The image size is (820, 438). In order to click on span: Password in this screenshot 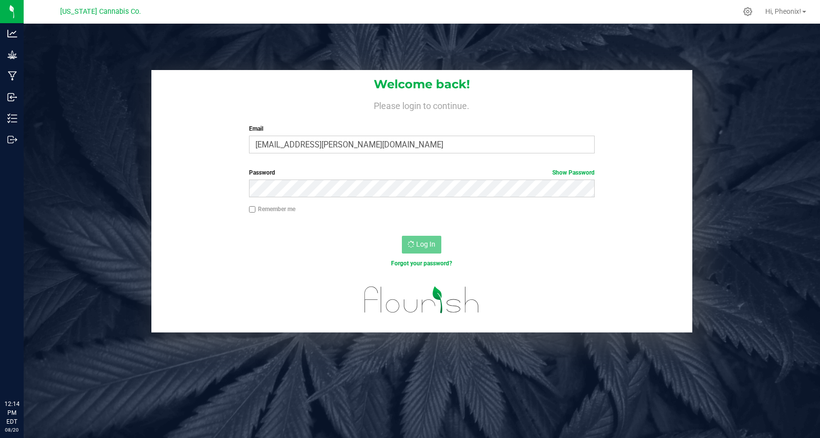, I will do `click(262, 173)`.